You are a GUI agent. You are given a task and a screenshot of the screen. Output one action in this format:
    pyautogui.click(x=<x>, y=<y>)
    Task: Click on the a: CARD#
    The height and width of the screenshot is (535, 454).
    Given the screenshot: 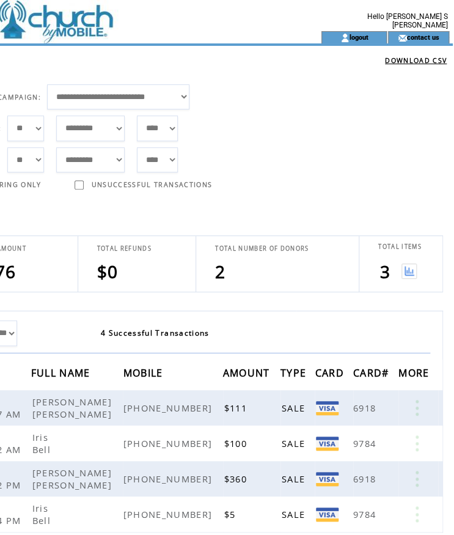 What is the action you would take?
    pyautogui.click(x=373, y=372)
    